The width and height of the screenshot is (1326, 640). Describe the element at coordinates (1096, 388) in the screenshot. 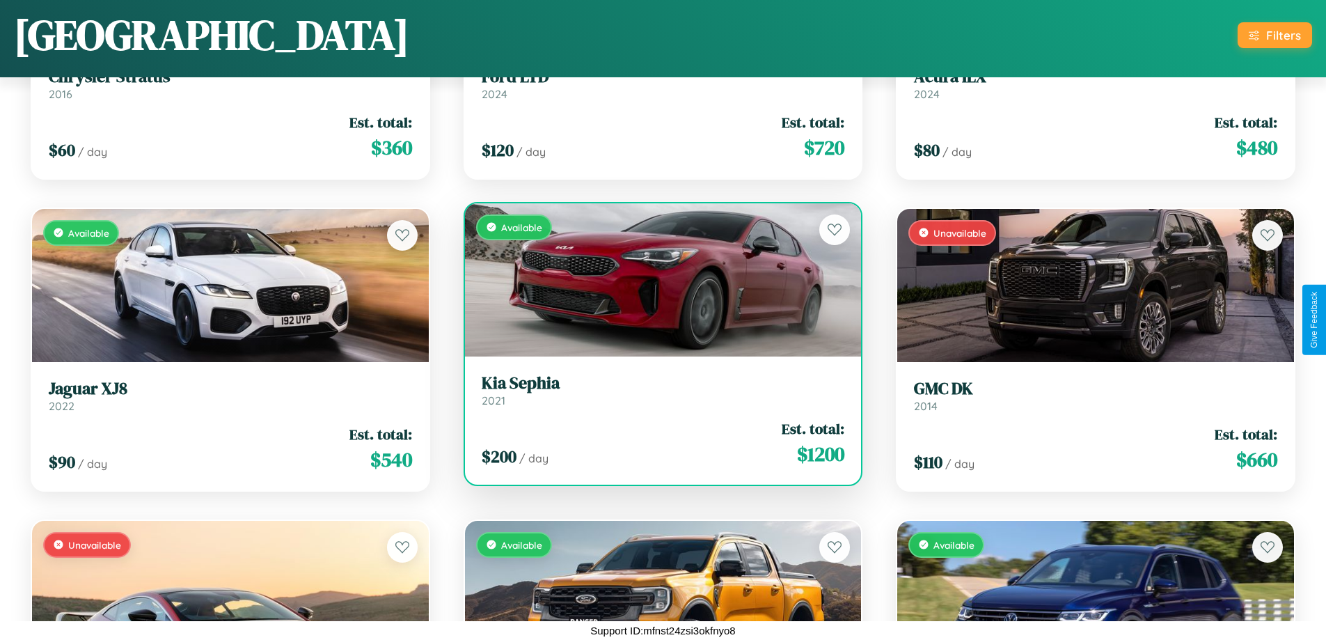

I see `h3: GMC DK` at that location.